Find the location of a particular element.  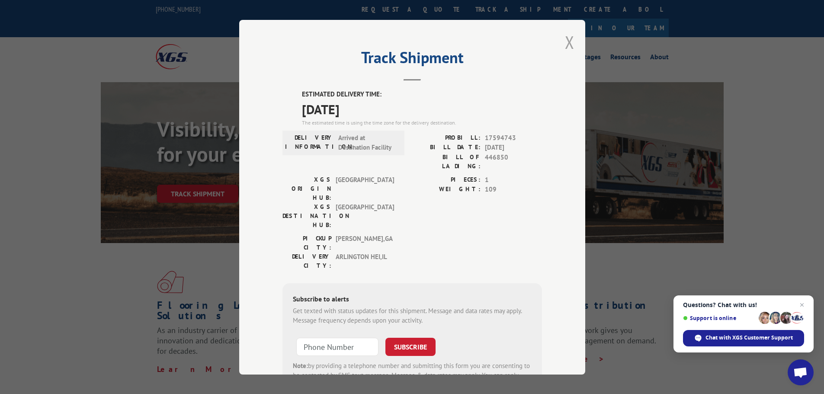

span: Questions? Chat with us! is located at coordinates (744, 305).